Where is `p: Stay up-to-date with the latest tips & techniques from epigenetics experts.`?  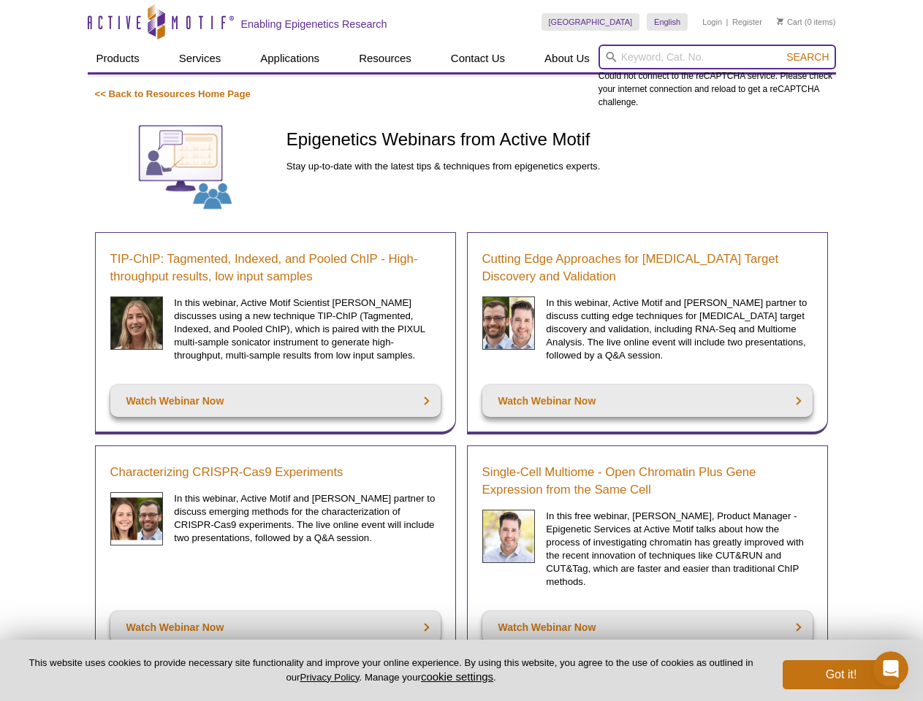 p: Stay up-to-date with the latest tips & techniques from epigenetics experts. is located at coordinates (557, 167).